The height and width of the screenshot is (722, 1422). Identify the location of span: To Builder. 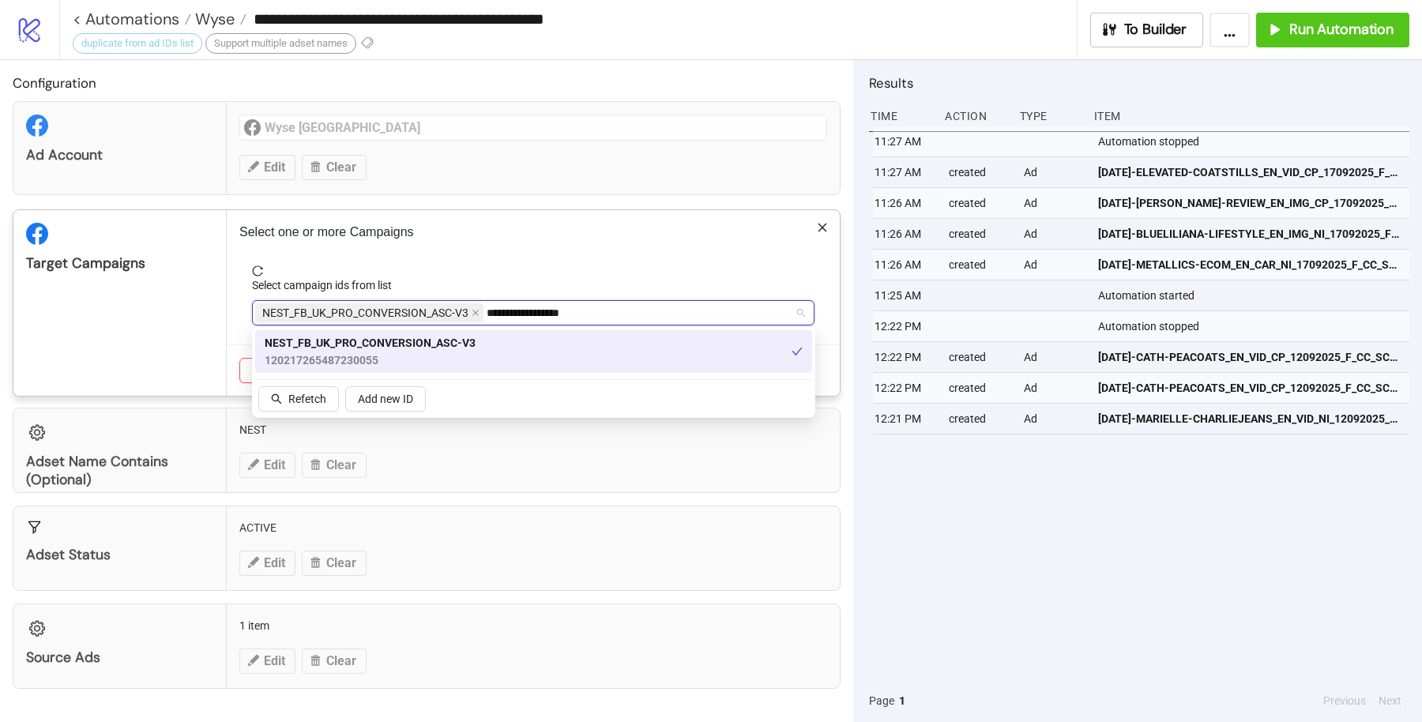
(1156, 29).